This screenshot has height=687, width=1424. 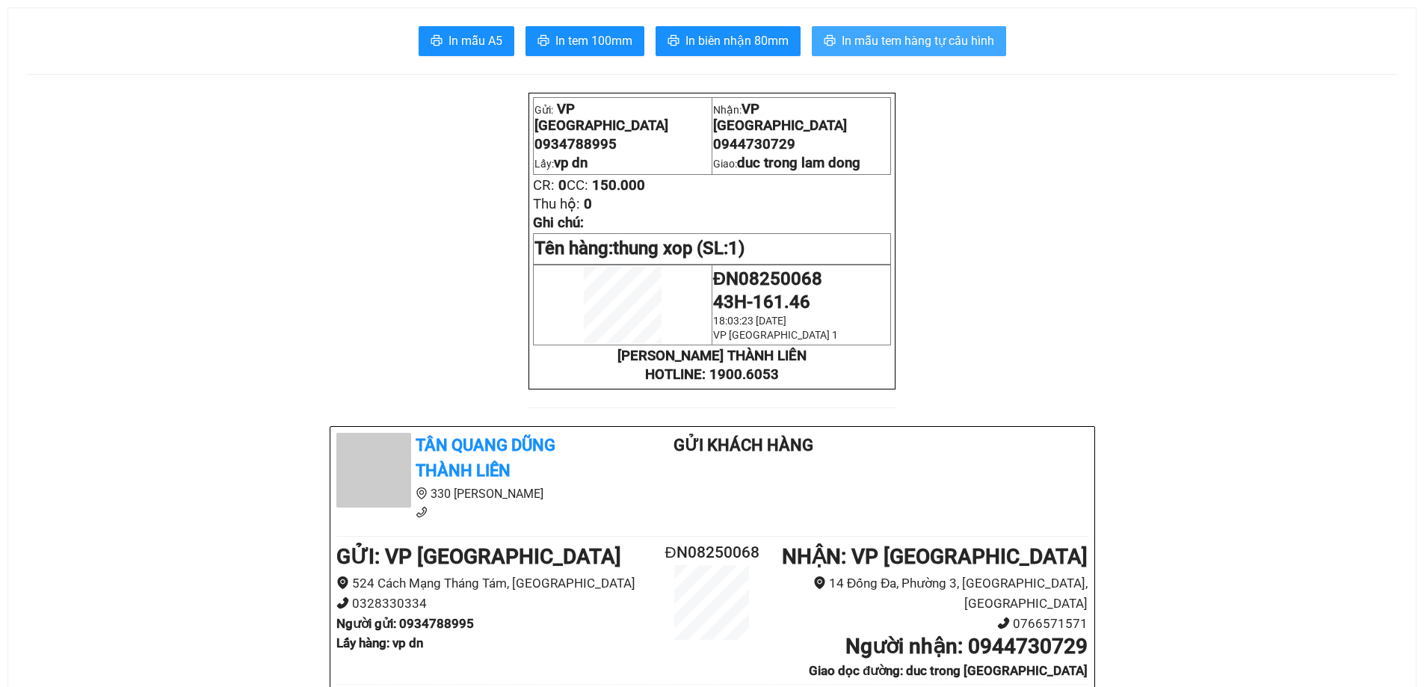 I want to click on b: Gửi khách hàng, so click(x=743, y=445).